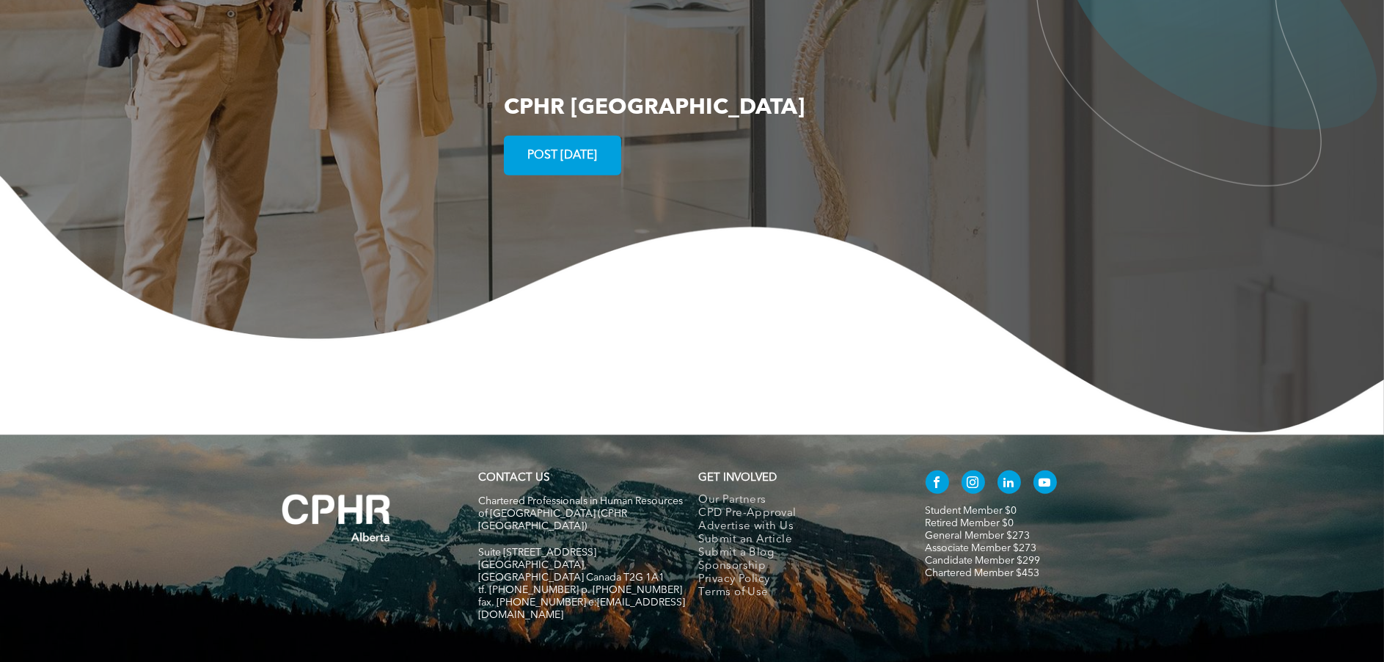 The image size is (1384, 662). Describe the element at coordinates (797, 513) in the screenshot. I see `a: CPD Pre-Approval` at that location.